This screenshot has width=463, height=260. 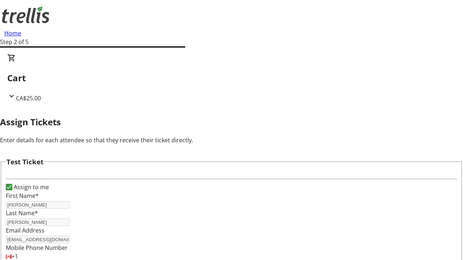 What do you see at coordinates (25, 231) in the screenshot?
I see `label: Email Address` at bounding box center [25, 231].